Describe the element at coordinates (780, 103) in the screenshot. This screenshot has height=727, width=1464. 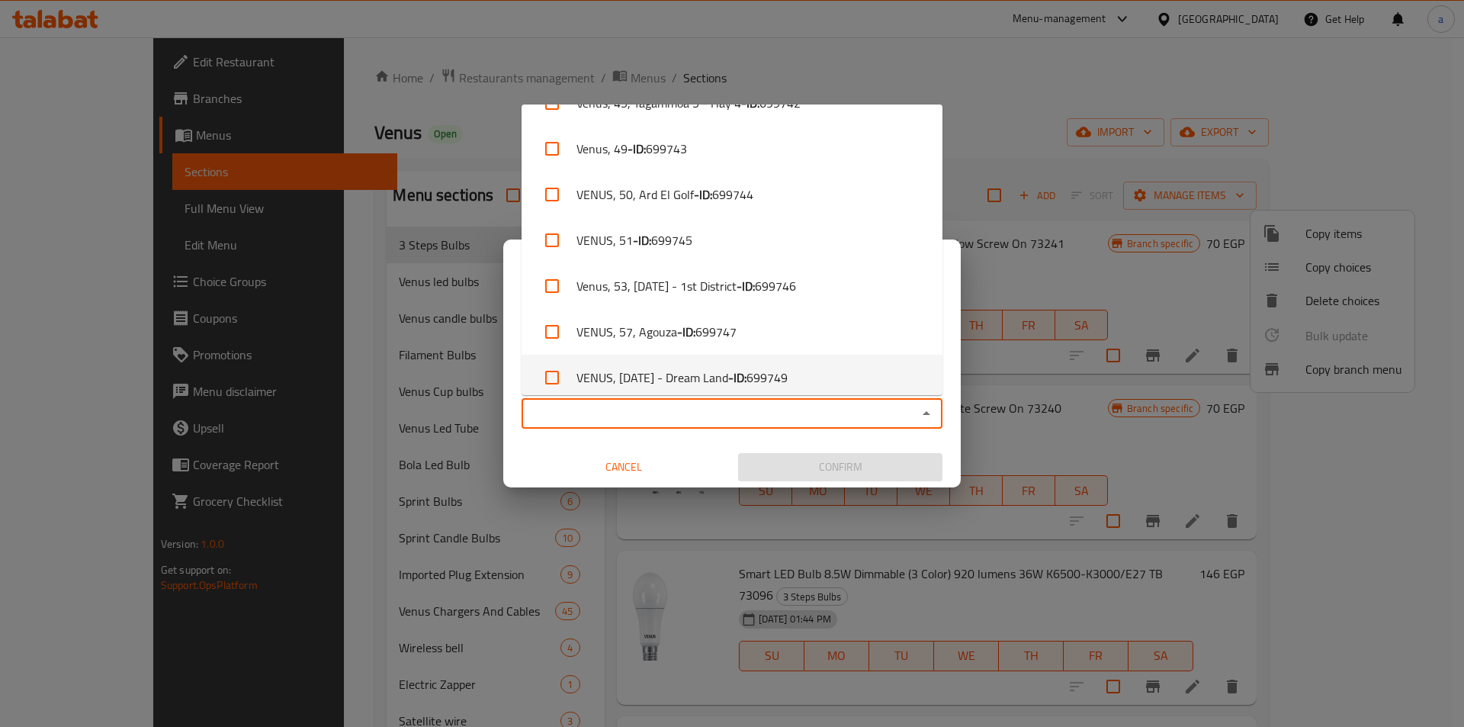
I see `span: 699742` at that location.